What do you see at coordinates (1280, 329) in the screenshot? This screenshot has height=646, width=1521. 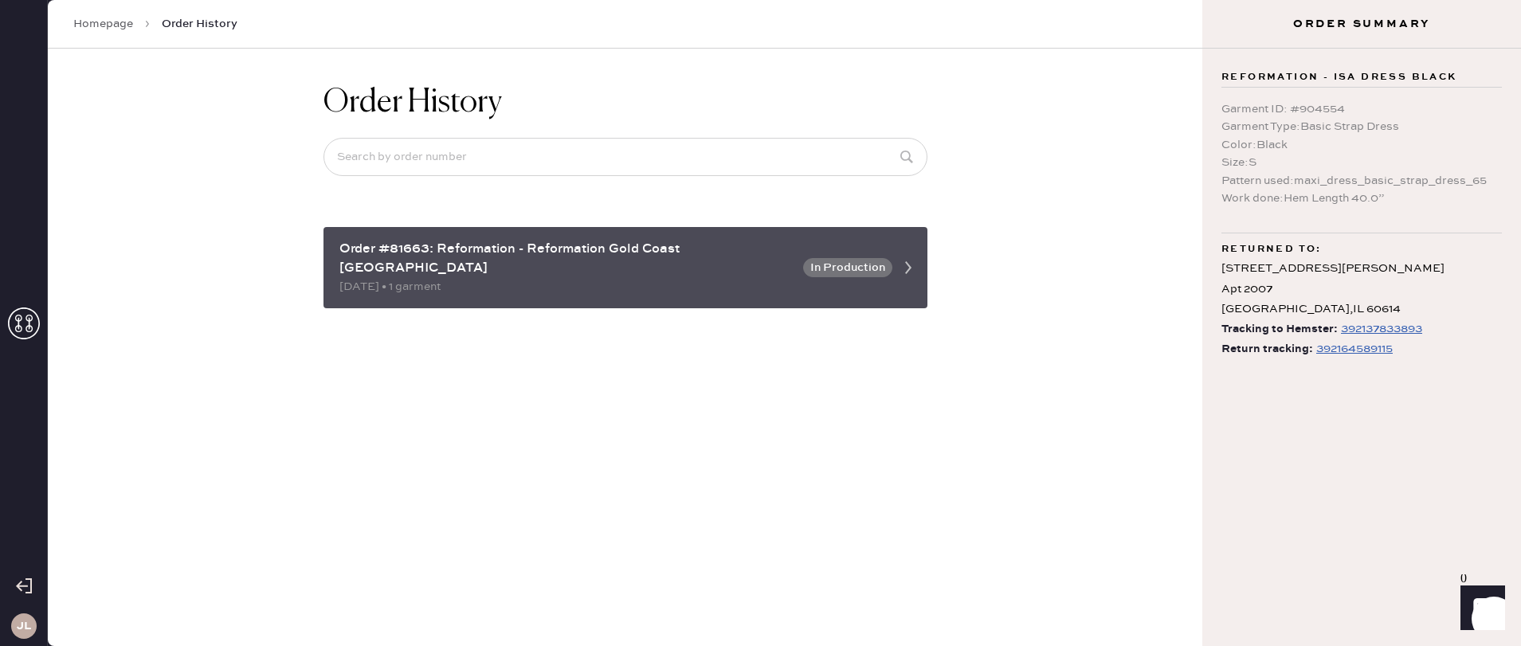 I see `span: Tracking to Hemster:` at bounding box center [1280, 329].